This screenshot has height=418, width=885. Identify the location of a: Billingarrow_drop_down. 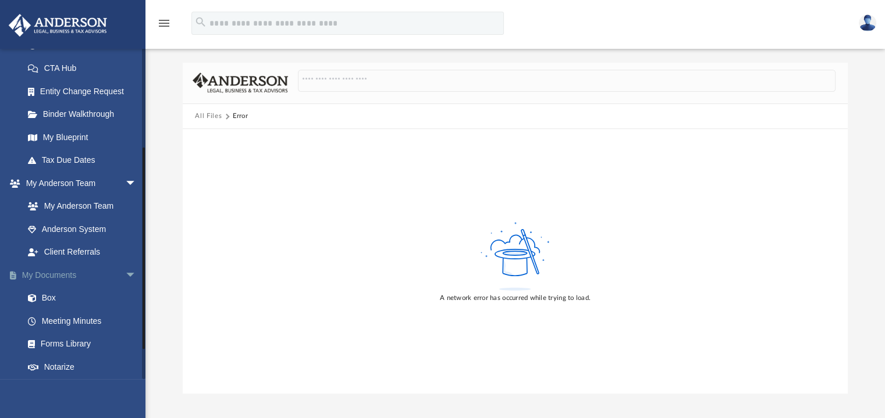
(81, 391).